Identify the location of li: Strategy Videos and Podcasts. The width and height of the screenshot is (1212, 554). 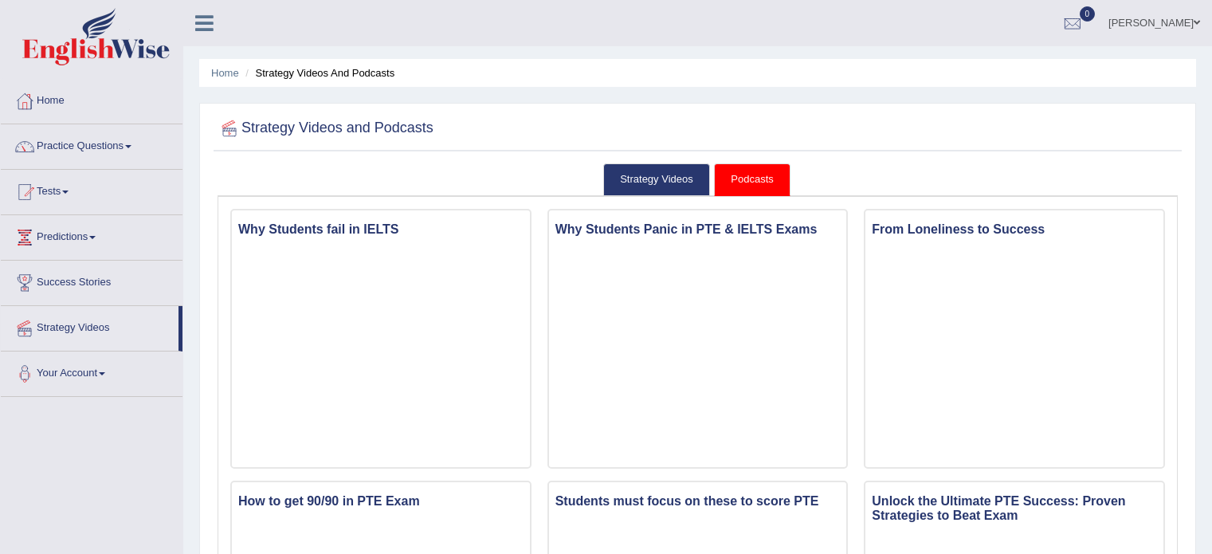
(318, 73).